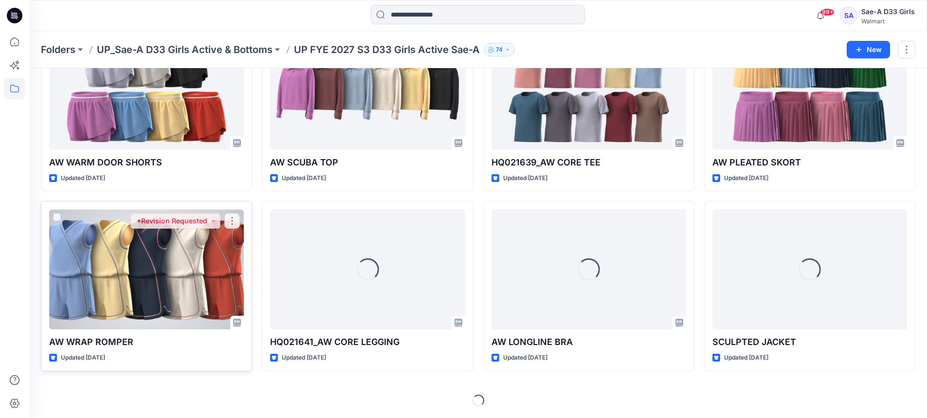  Describe the element at coordinates (810, 90) in the screenshot. I see `a: AW PLEATED SKORT` at that location.